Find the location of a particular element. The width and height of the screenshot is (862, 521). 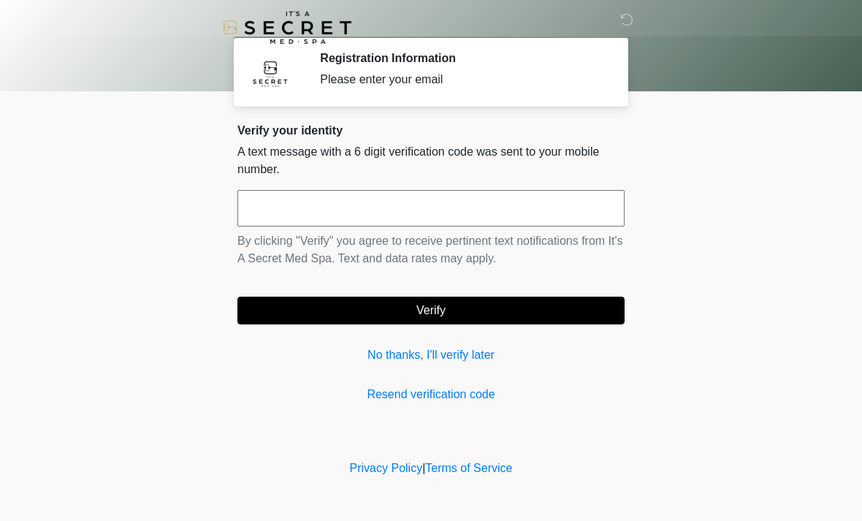

button: Verify is located at coordinates (431, 310).